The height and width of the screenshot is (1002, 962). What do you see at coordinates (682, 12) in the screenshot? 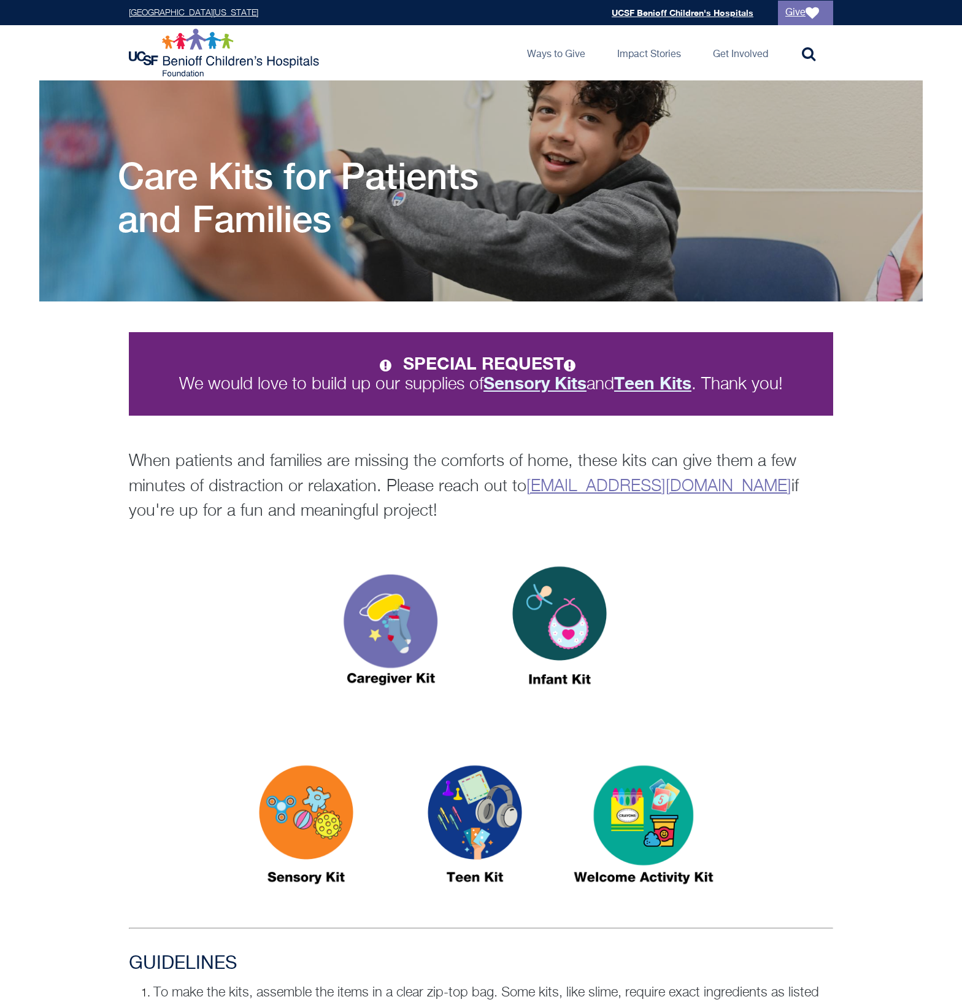
I see `a: UCSF Benioff Children's Hospitals` at bounding box center [682, 12].